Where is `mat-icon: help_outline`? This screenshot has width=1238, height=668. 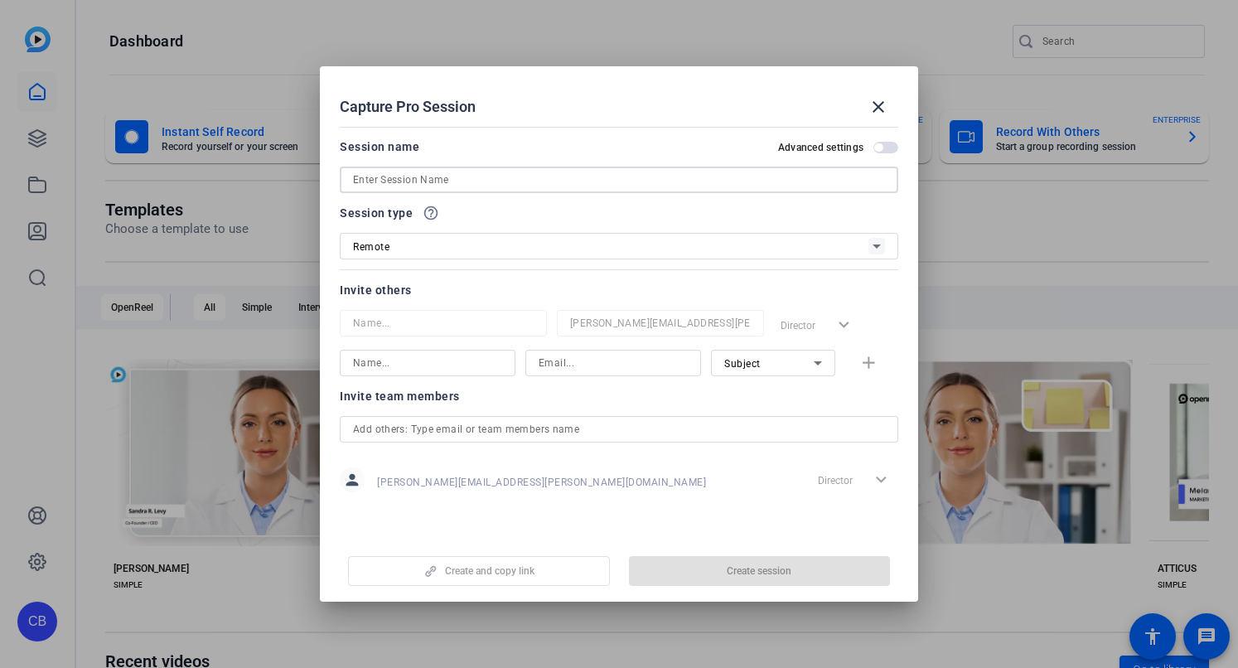
mat-icon: help_outline is located at coordinates (431, 213).